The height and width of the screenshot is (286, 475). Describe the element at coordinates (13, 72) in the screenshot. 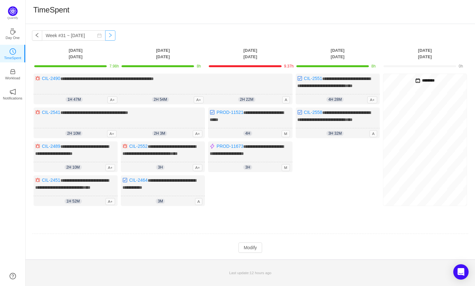

I see `i: icon: inbox` at that location.